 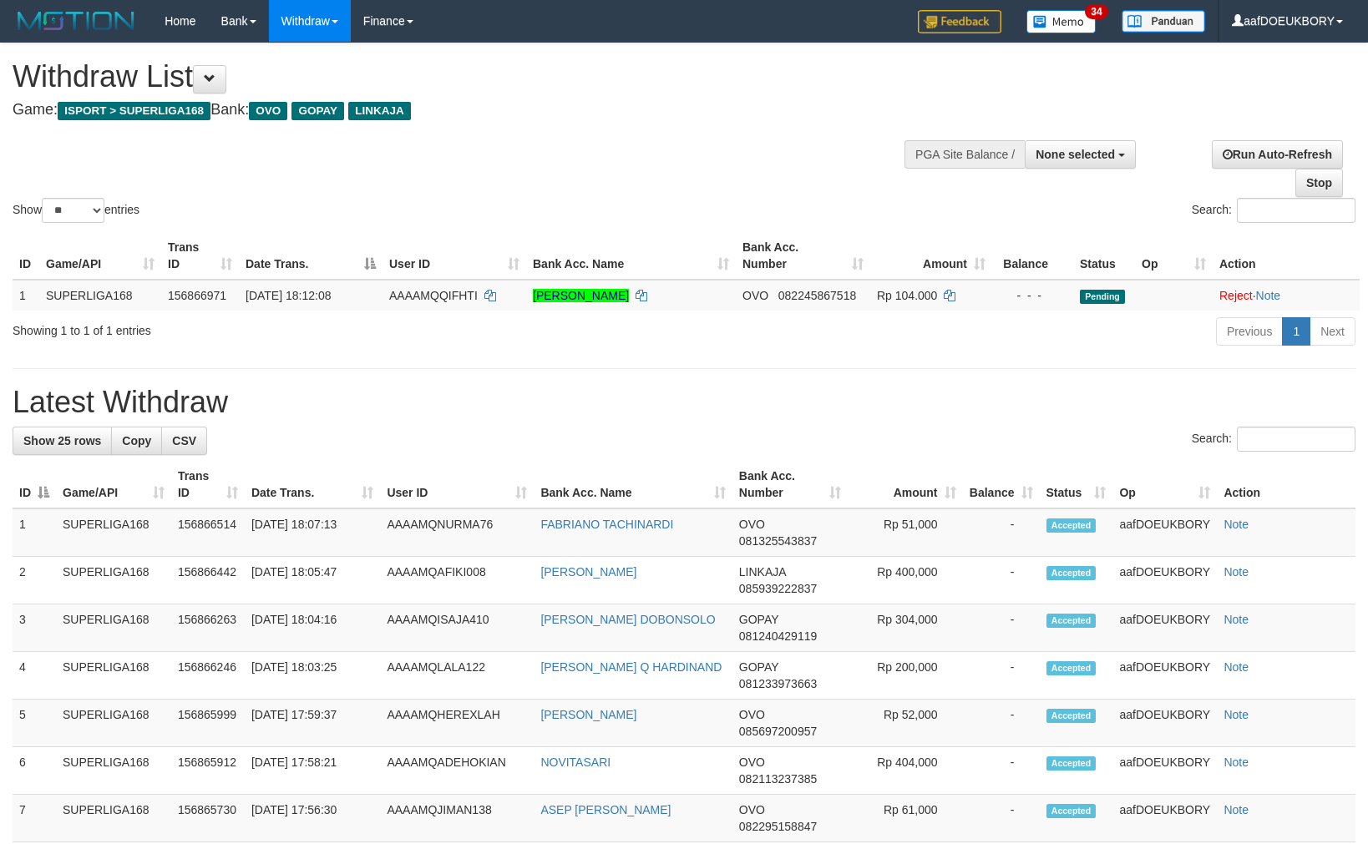 What do you see at coordinates (457, 628) in the screenshot?
I see `td: AAAAMQISAJA410` at bounding box center [457, 628].